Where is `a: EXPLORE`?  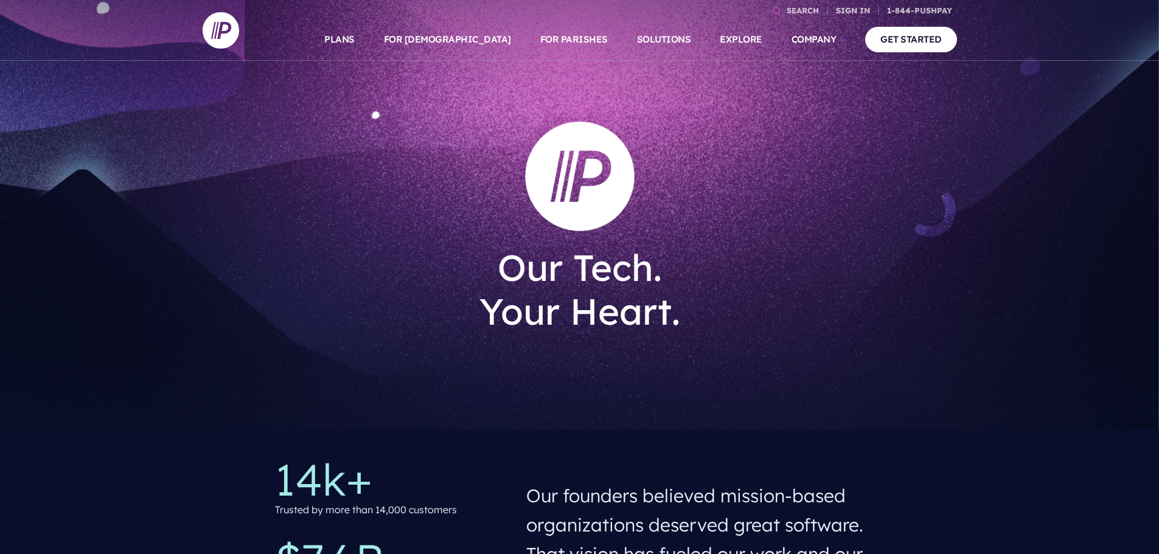 a: EXPLORE is located at coordinates (741, 40).